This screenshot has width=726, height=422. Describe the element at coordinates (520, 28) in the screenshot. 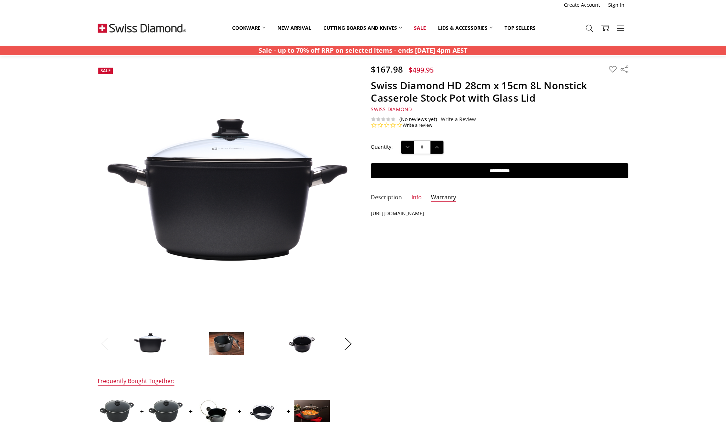

I see `a: Top Sellers` at that location.